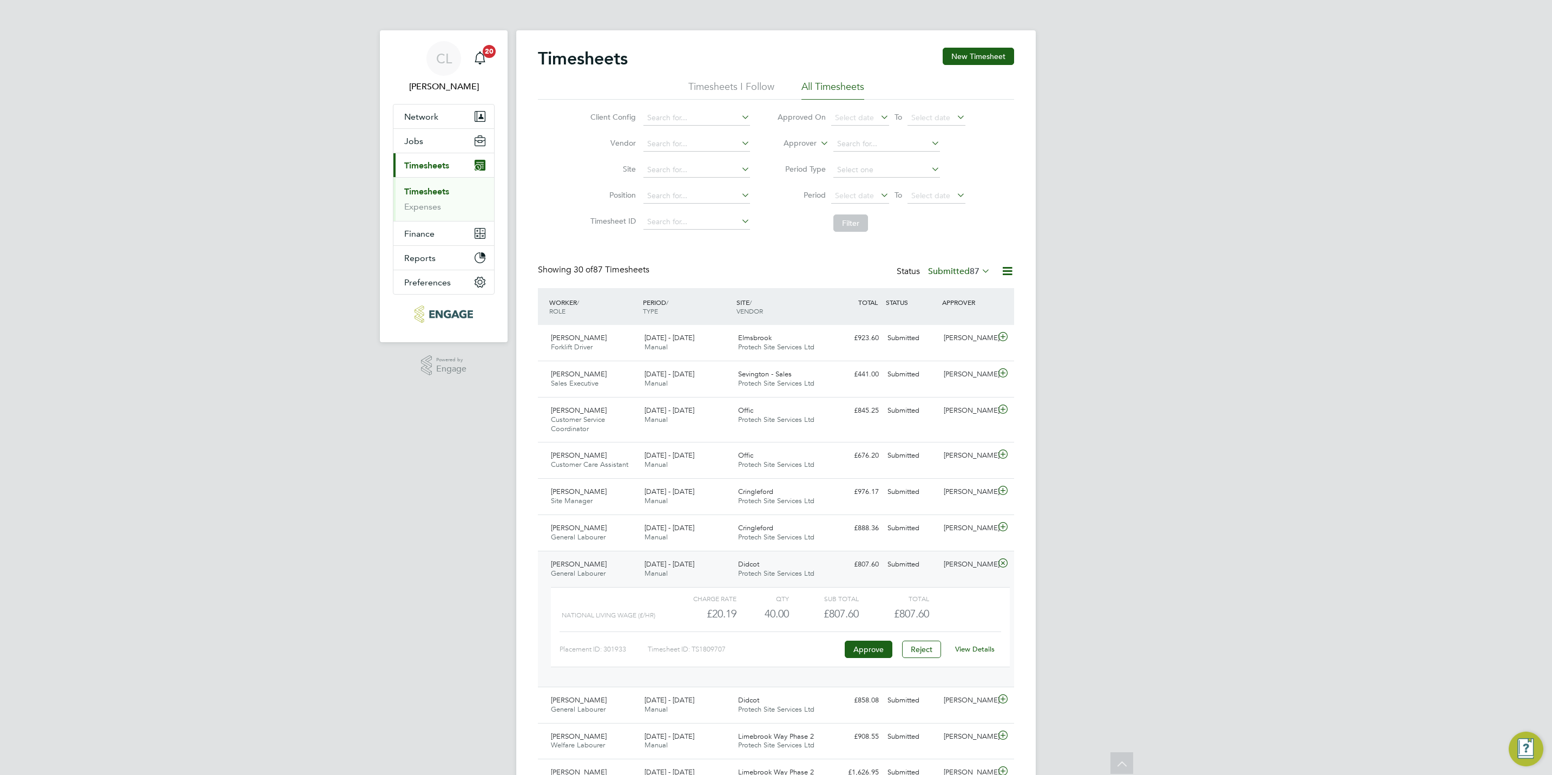 The image size is (1552, 775). I want to click on button: New Timesheet, so click(979, 56).